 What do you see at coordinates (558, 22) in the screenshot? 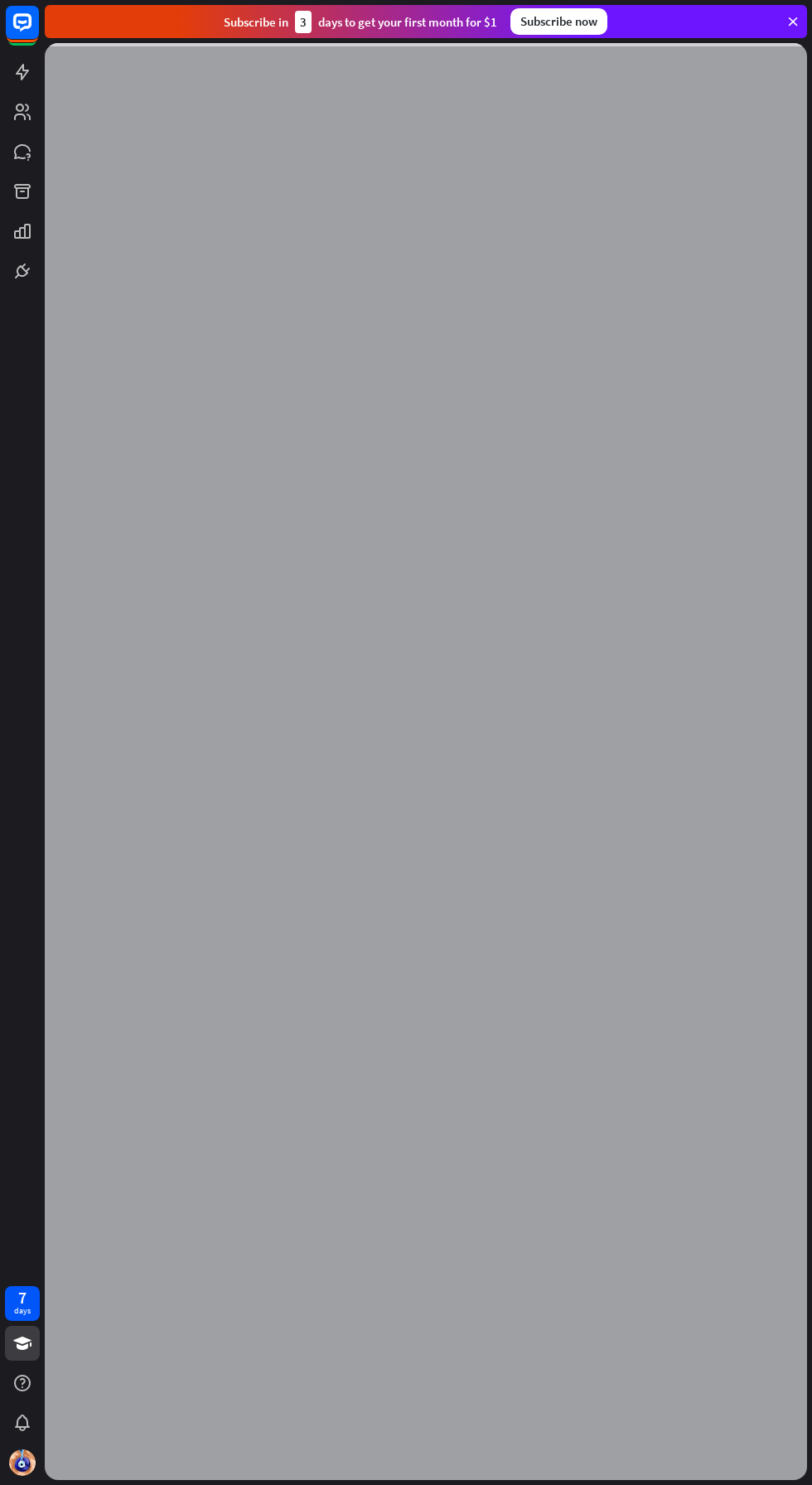
I see `div: Subscribe now` at bounding box center [558, 22].